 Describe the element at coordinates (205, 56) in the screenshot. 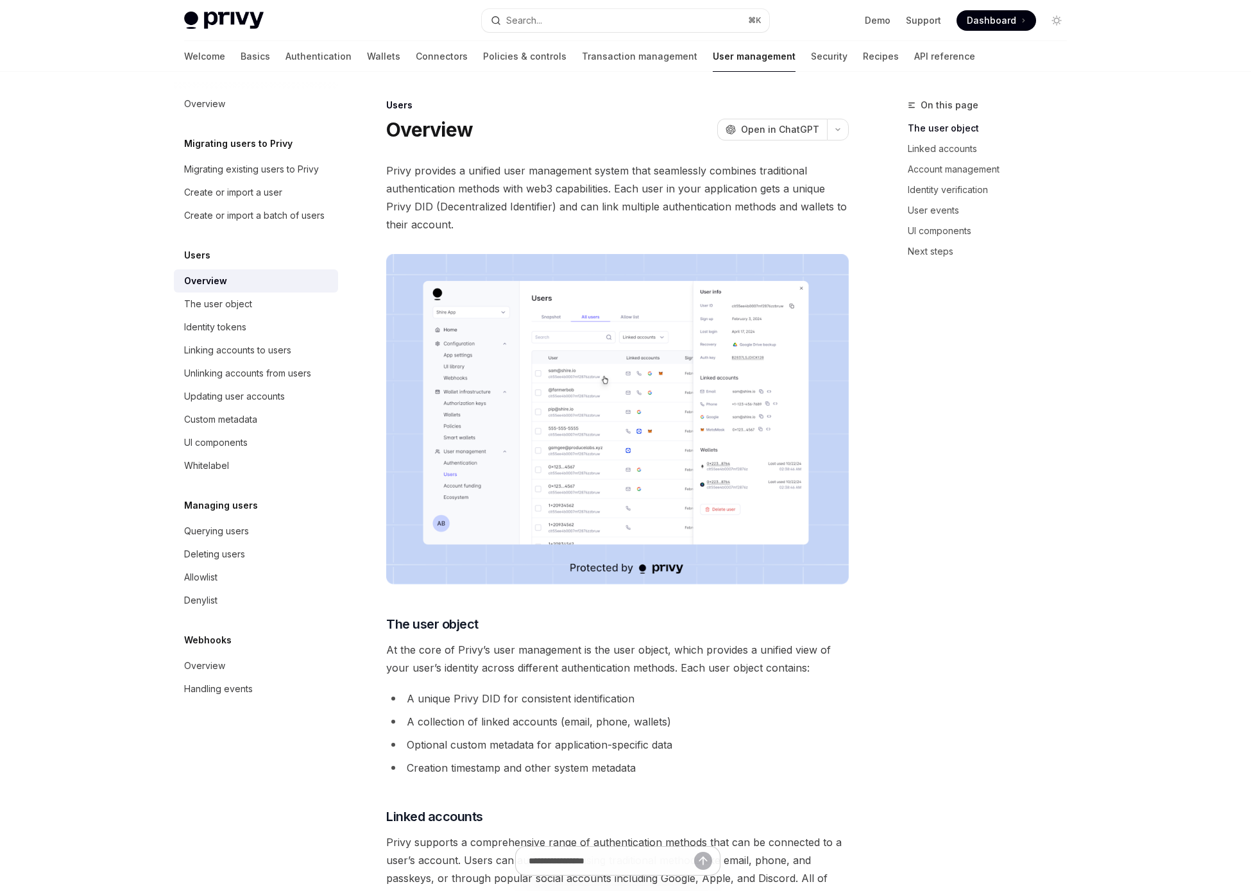

I see `a: Welcome` at that location.